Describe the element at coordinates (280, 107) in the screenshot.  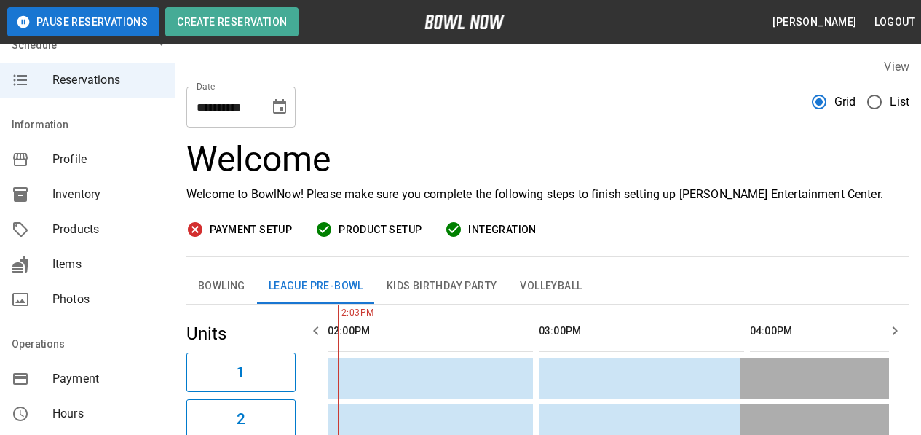
I see `button: Choose date, selected date is Sep 29, 2025` at that location.